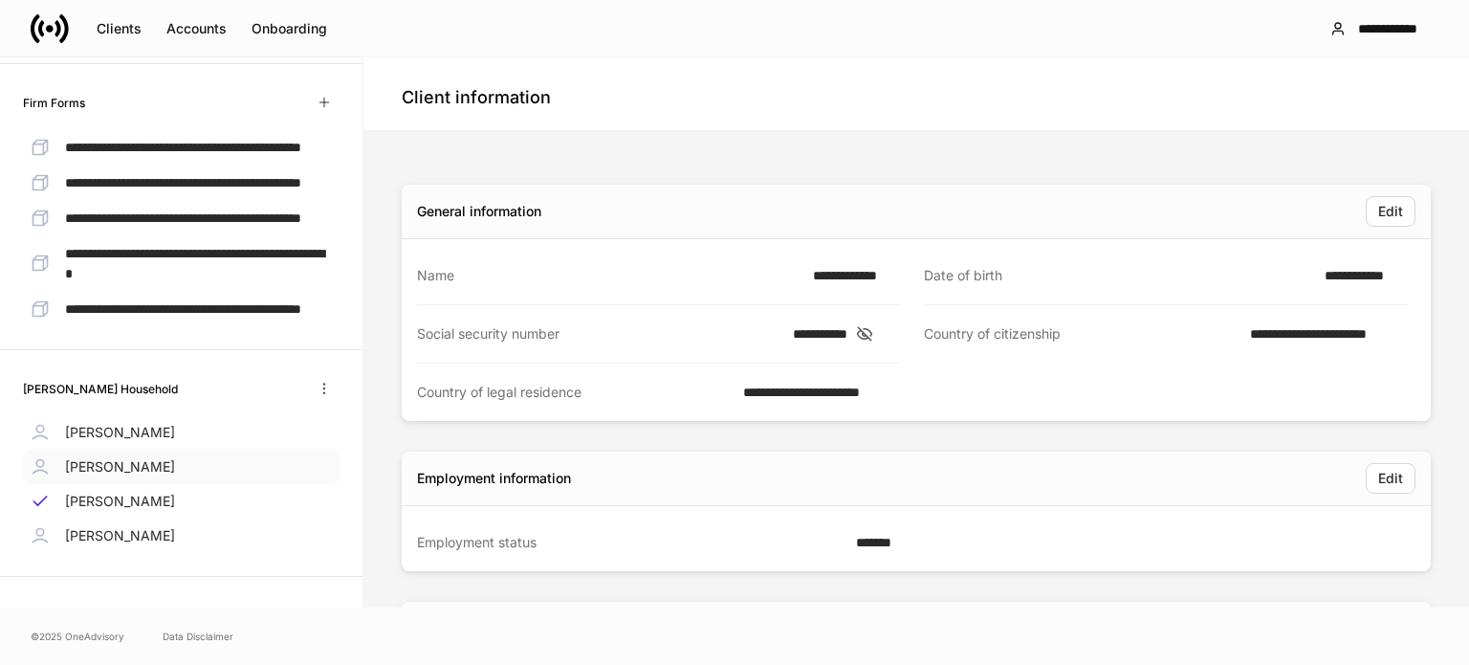 Image resolution: width=1469 pixels, height=665 pixels. What do you see at coordinates (479, 211) in the screenshot?
I see `div: General information` at bounding box center [479, 211].